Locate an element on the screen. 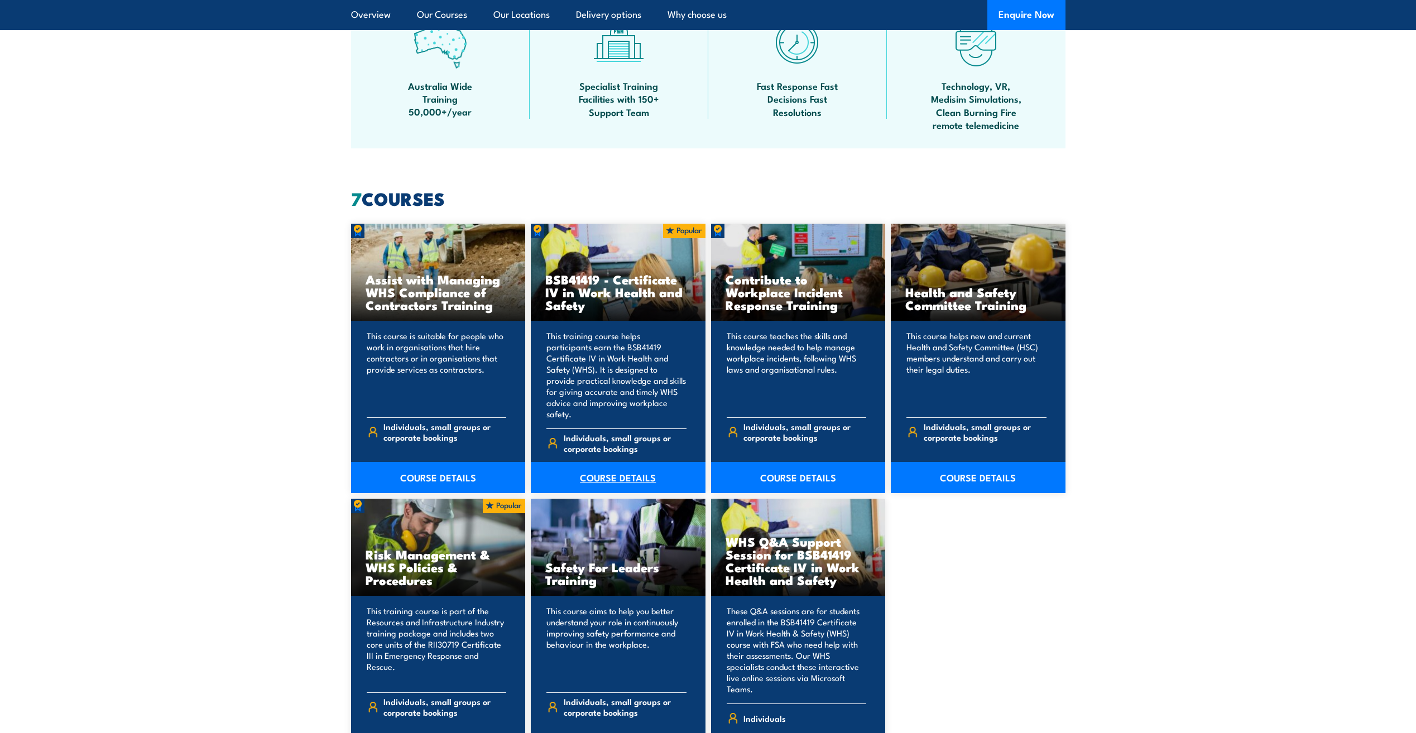 The width and height of the screenshot is (1416, 733). h3: Safety For Leaders Training is located at coordinates (618, 574).